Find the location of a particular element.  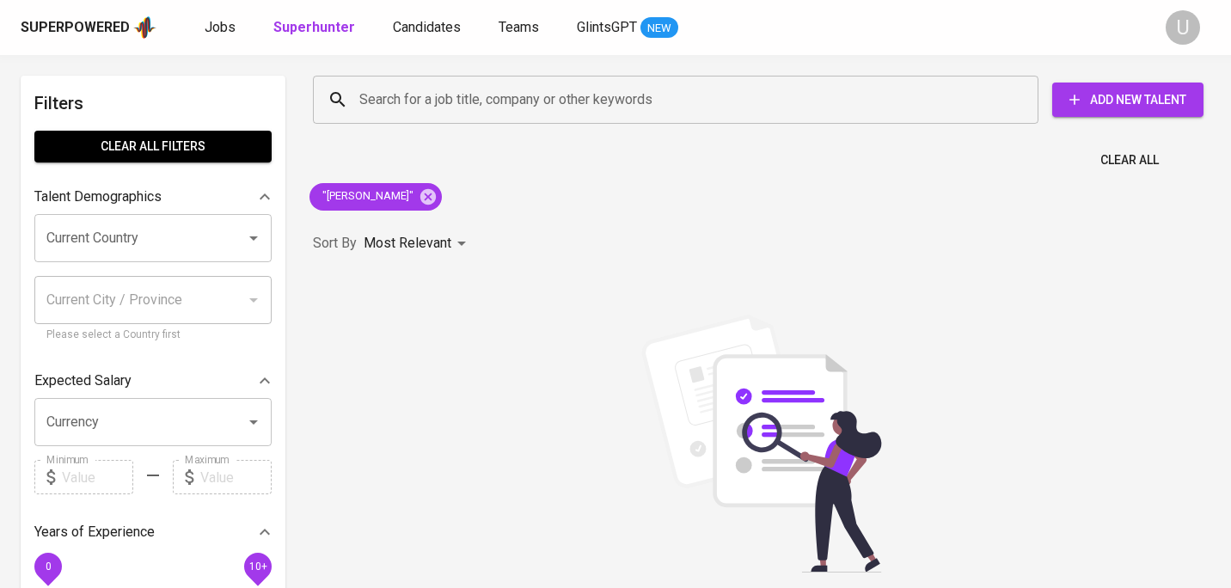

b: Superhunter is located at coordinates (314, 27).